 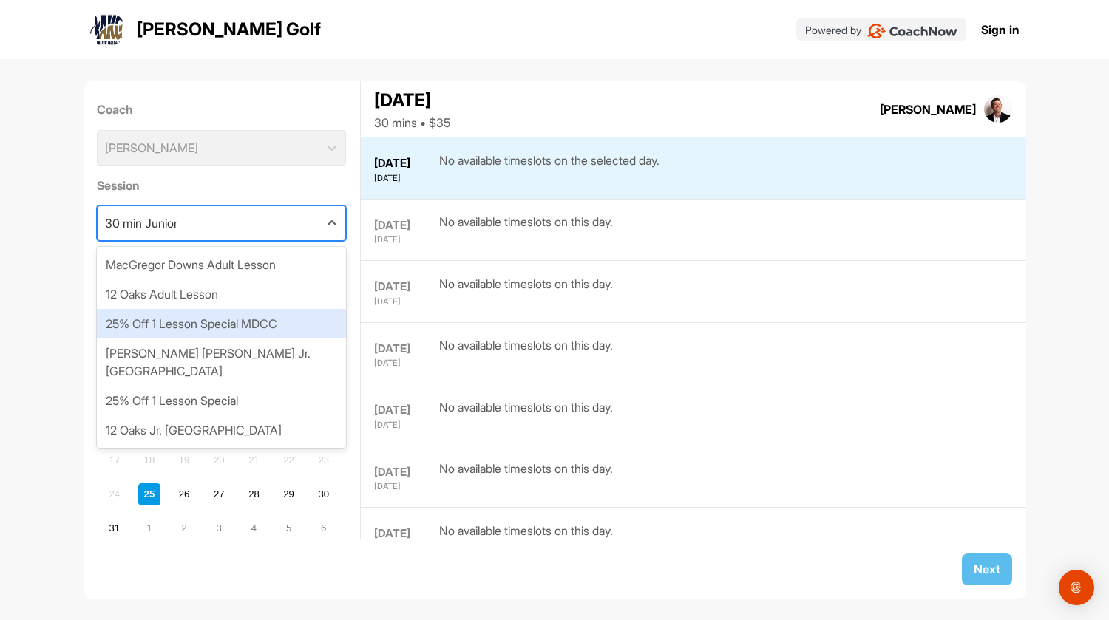 I want to click on div: Choose Thursday, August 28th, 2025, so click(x=254, y=495).